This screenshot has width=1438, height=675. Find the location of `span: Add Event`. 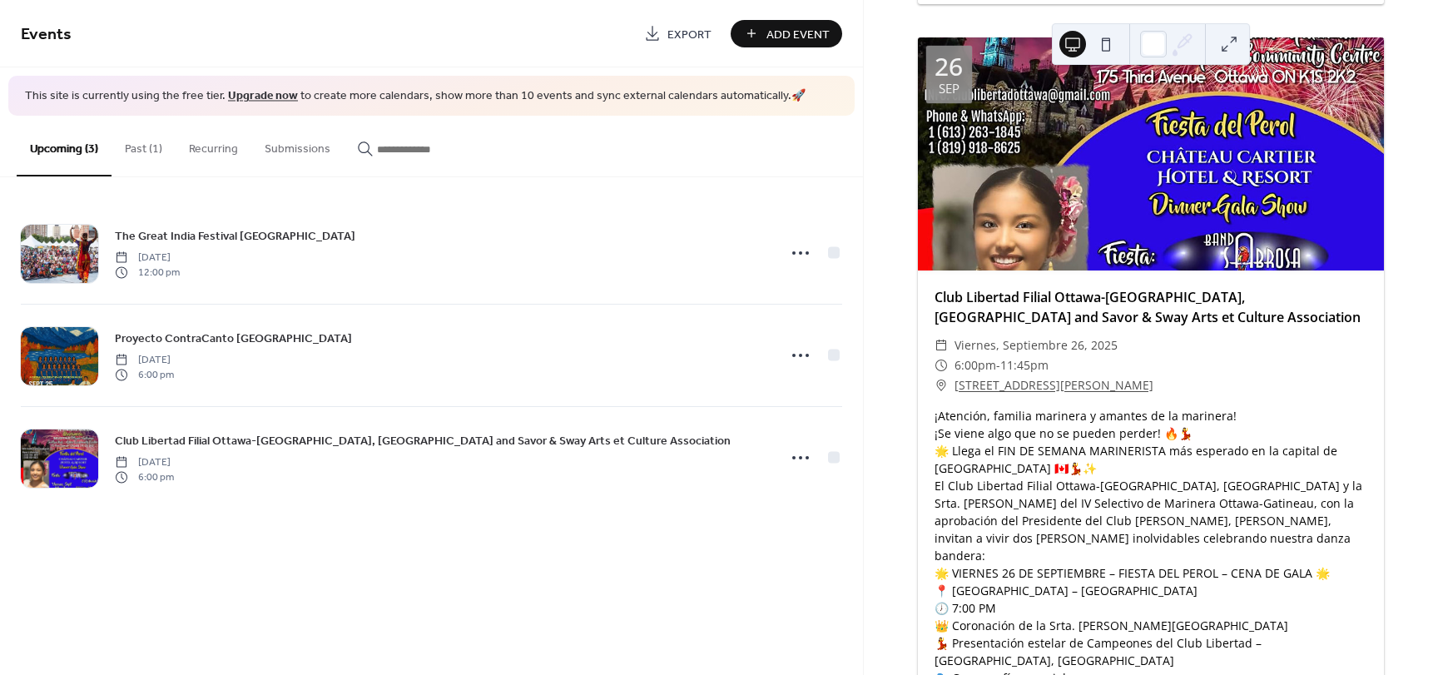

span: Add Event is located at coordinates (798, 34).